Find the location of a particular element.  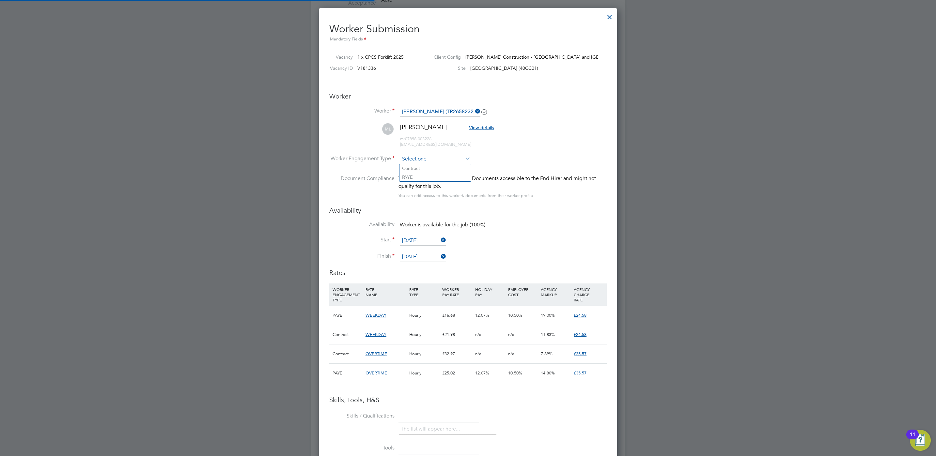

label: Document Compliance is located at coordinates (362, 186).